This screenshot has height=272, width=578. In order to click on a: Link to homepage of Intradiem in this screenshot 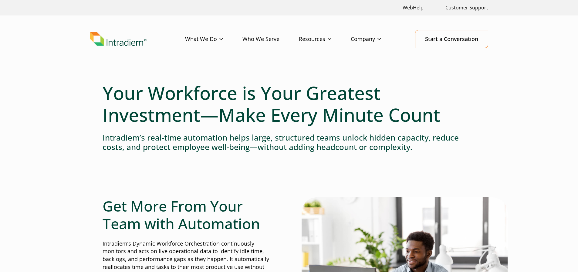, I will do `click(137, 39)`.